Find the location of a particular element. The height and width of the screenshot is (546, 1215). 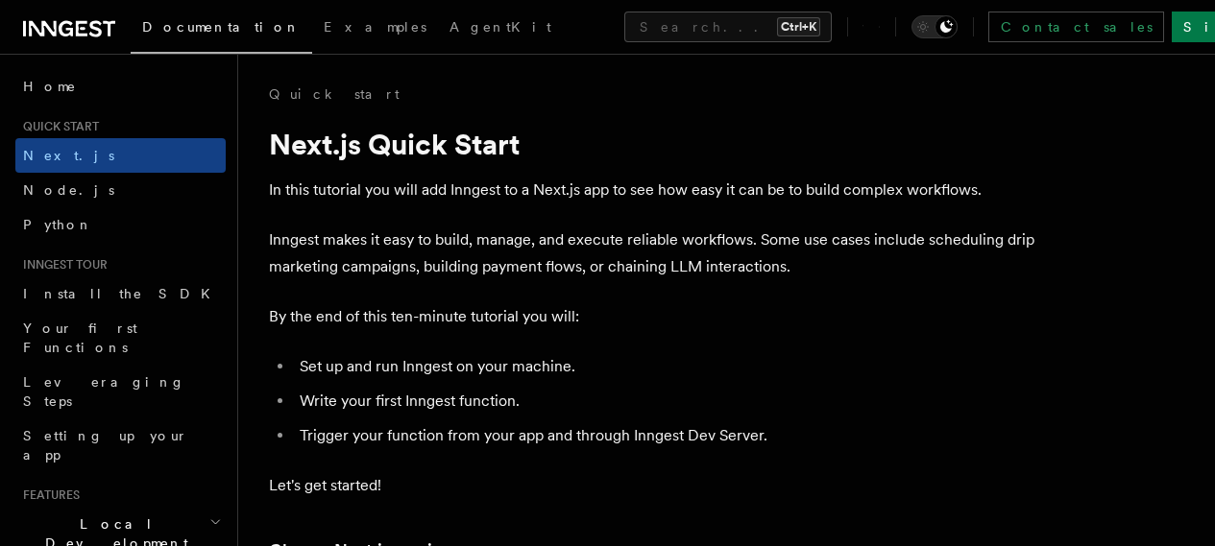

span: Quick start is located at coordinates (57, 127).